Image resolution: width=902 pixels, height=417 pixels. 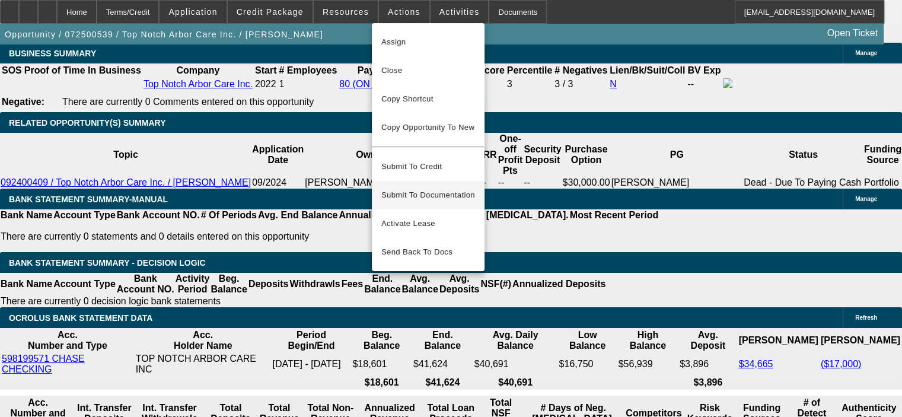 I want to click on span: Copy Shortcut, so click(x=428, y=99).